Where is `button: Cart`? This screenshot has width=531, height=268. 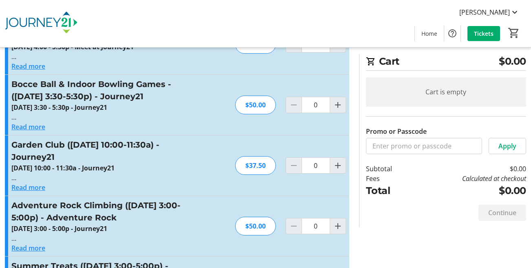 button: Cart is located at coordinates (514, 33).